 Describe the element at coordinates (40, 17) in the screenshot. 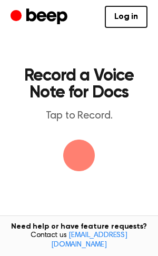

I see `a: Beep` at that location.